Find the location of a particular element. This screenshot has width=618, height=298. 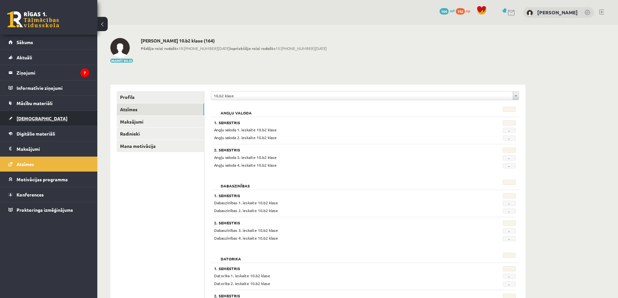

a: Motivācijas programma is located at coordinates (49, 179).